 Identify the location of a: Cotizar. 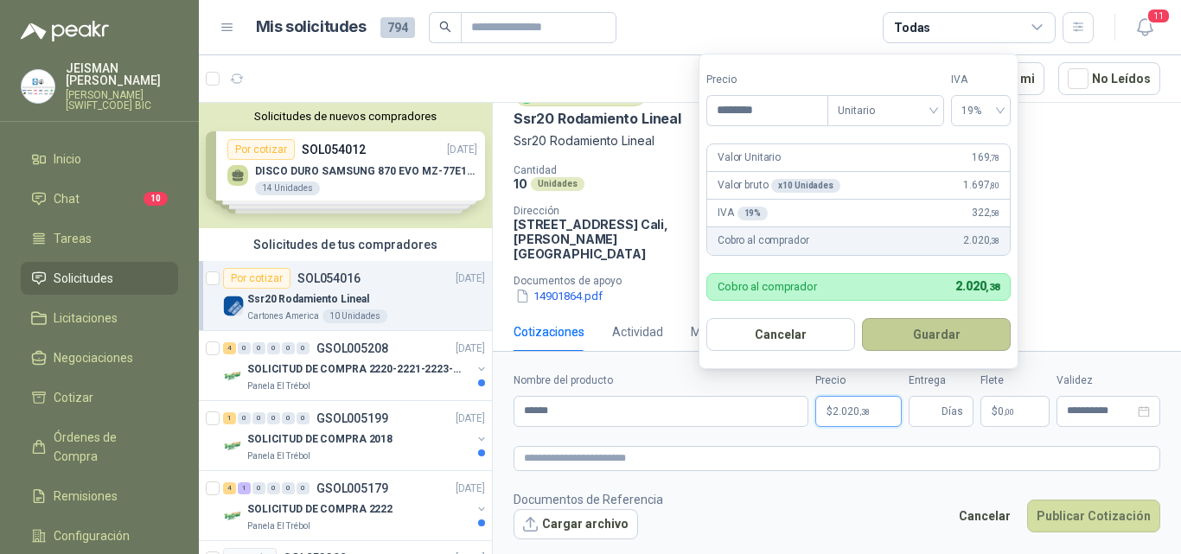
(99, 398).